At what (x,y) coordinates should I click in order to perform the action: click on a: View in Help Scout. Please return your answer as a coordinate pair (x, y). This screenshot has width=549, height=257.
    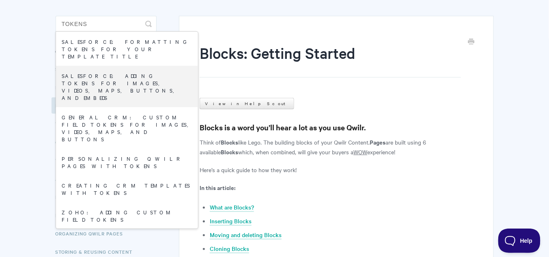
    Looking at the image, I should click on (247, 104).